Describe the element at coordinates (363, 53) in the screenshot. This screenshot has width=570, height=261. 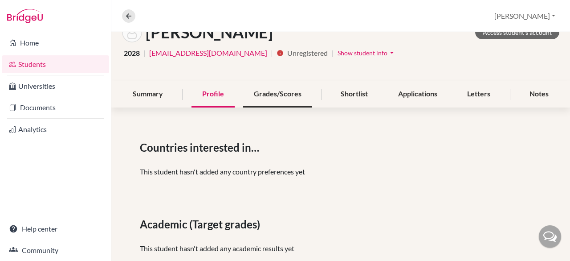
I see `span: Show student info` at that location.